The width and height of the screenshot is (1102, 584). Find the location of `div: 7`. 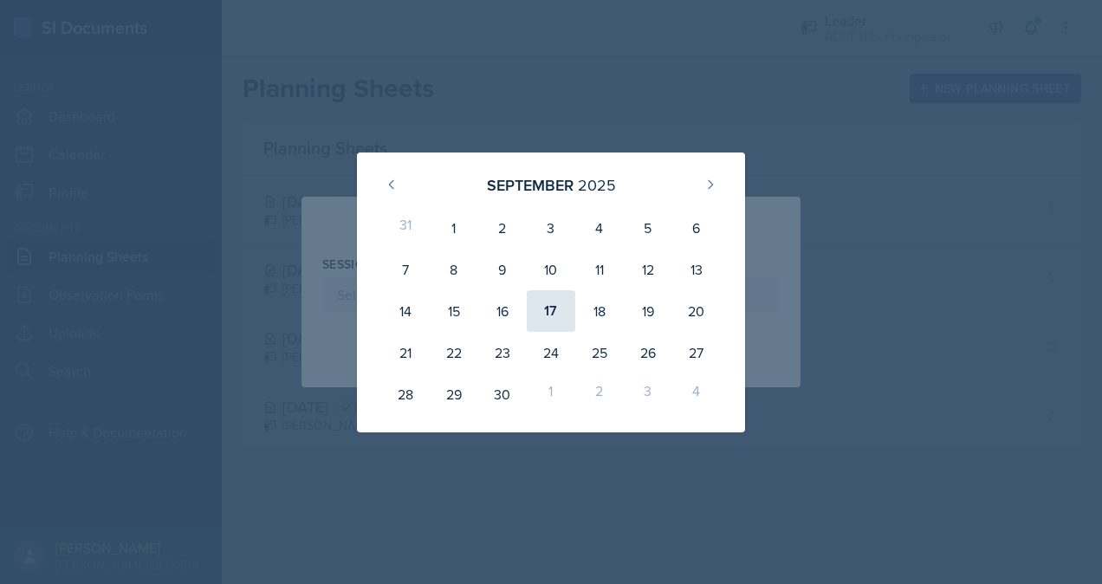

div: 7 is located at coordinates (405, 269).